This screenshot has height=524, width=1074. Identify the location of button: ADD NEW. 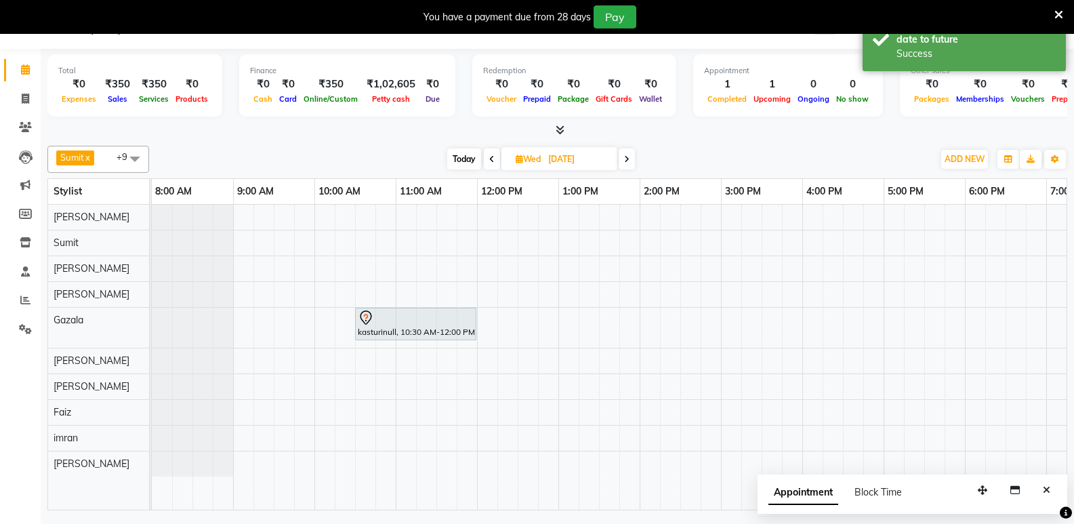
(964, 159).